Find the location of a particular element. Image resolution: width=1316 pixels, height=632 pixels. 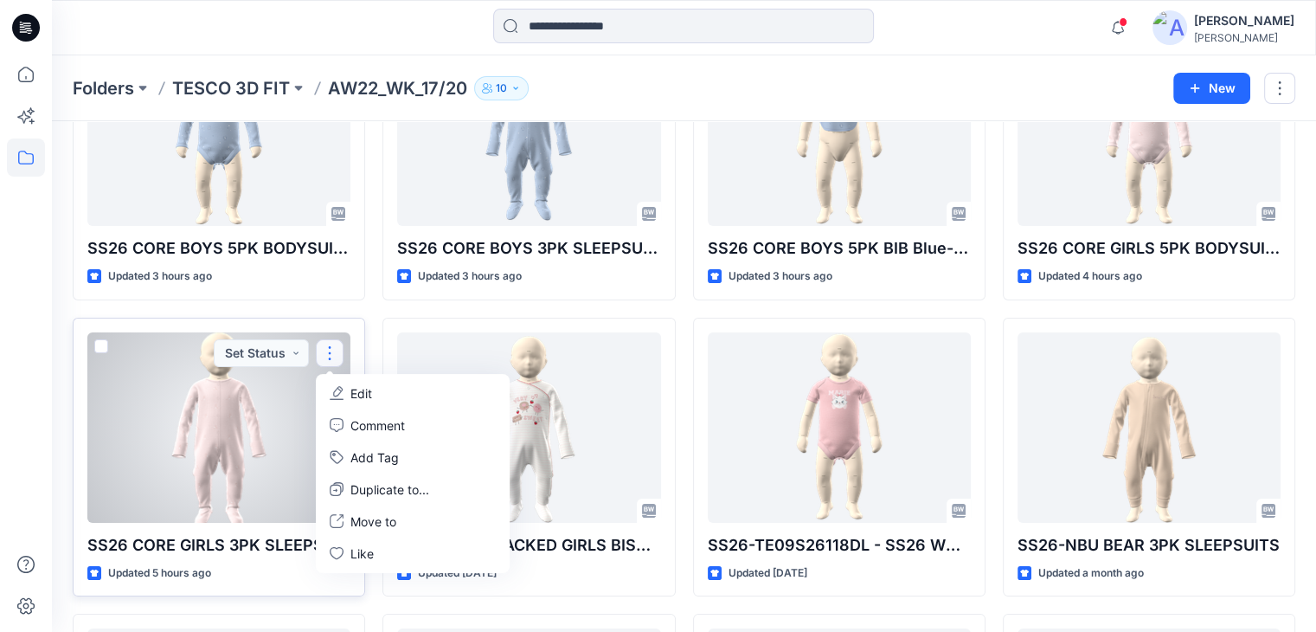

img: avatar is located at coordinates (1170, 28).